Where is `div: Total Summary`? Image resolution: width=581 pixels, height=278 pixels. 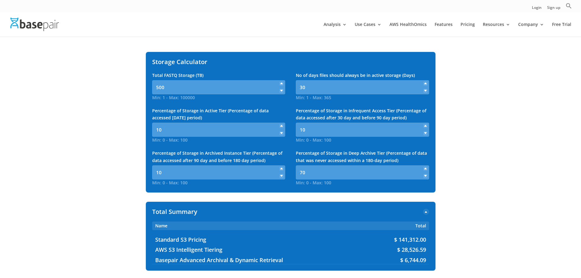
div: Total Summary is located at coordinates (175, 211).